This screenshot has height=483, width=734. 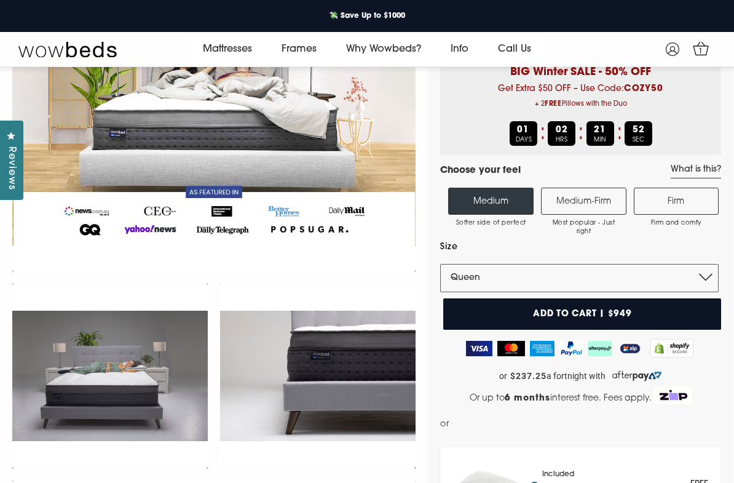 I want to click on a: 1, so click(x=701, y=48).